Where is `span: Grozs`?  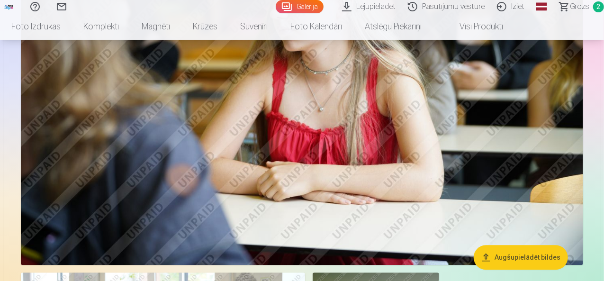
span: Grozs is located at coordinates (579, 7).